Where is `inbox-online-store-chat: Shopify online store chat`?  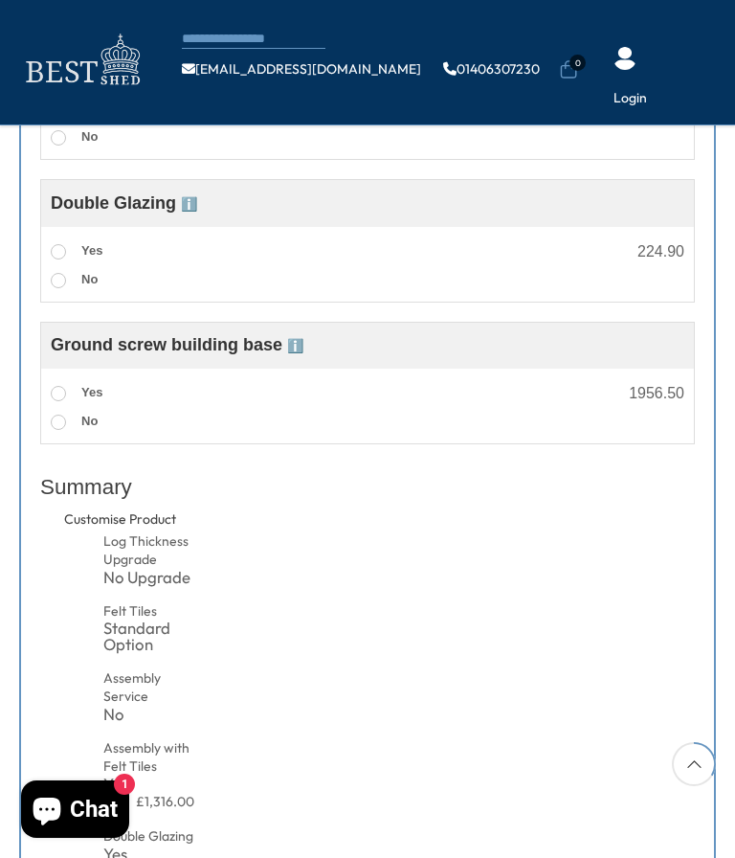 inbox-online-store-chat: Shopify online store chat is located at coordinates (75, 811).